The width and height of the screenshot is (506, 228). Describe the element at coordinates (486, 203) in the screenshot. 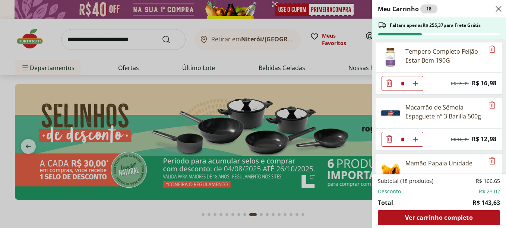

I see `span: R$ 143,63` at that location.